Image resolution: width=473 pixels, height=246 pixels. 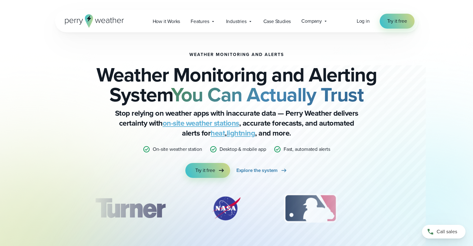 I want to click on p: Fast, automated alerts, so click(x=307, y=149).